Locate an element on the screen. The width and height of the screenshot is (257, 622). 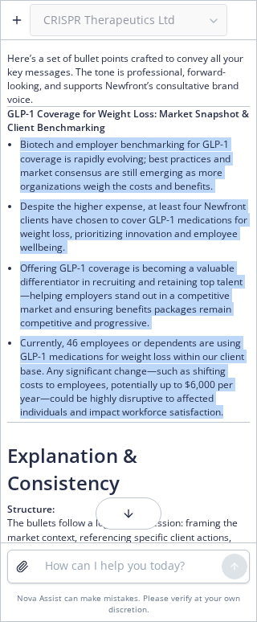
span: Structure: is located at coordinates (31, 509).